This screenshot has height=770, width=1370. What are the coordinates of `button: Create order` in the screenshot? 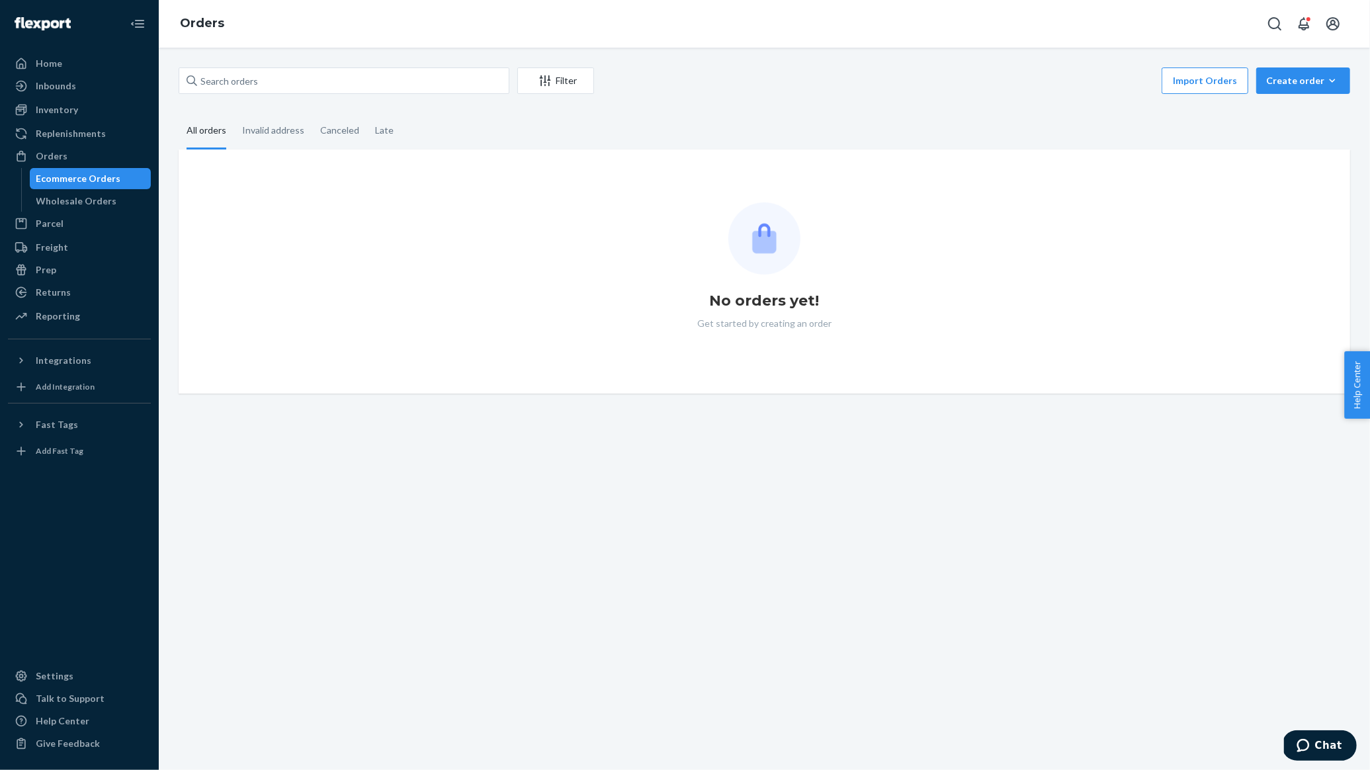 It's located at (1303, 81).